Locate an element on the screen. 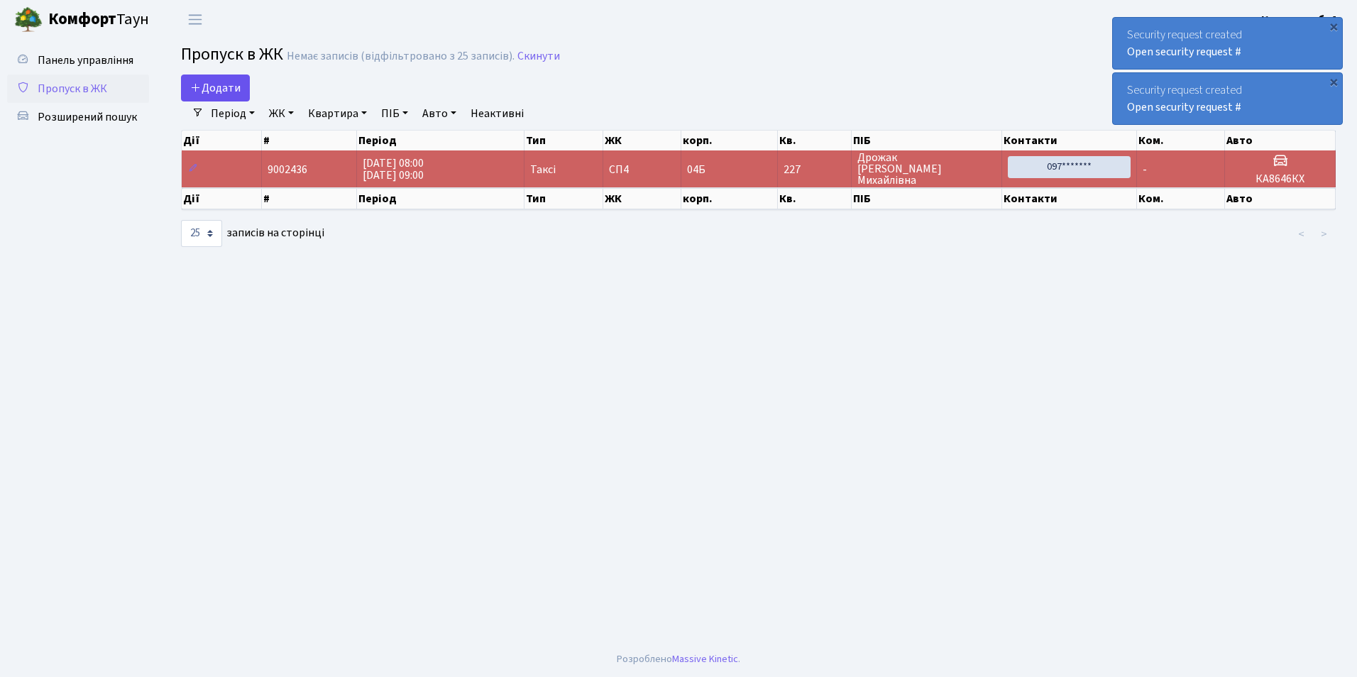 The height and width of the screenshot is (677, 1357). a: Massive Kinetic is located at coordinates (705, 658).